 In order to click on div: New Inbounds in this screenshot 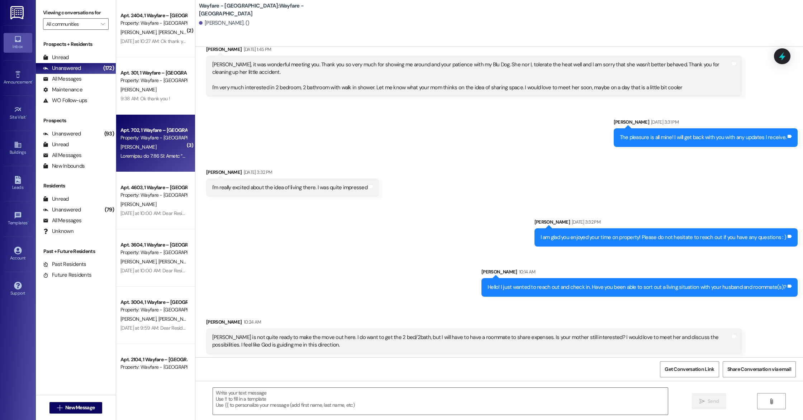, I will do `click(64, 166)`.